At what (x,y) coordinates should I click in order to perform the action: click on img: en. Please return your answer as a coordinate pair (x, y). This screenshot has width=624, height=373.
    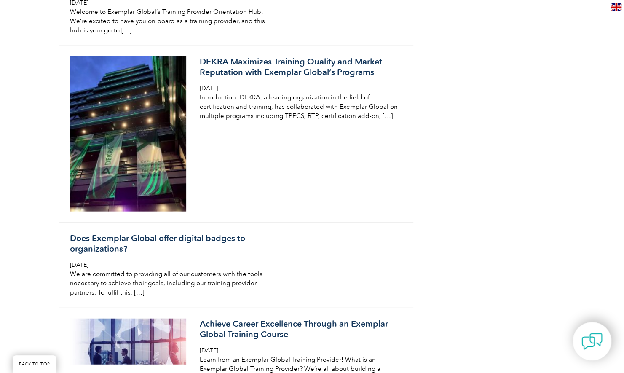
    Looking at the image, I should click on (616, 7).